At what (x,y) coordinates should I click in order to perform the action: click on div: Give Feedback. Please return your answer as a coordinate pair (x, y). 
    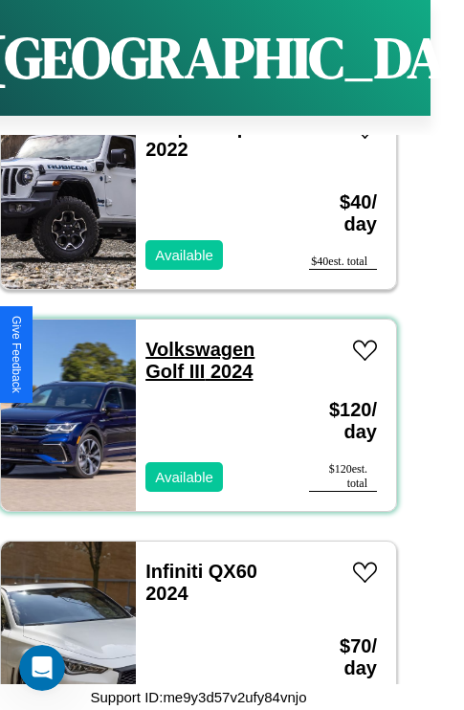
    Looking at the image, I should click on (16, 354).